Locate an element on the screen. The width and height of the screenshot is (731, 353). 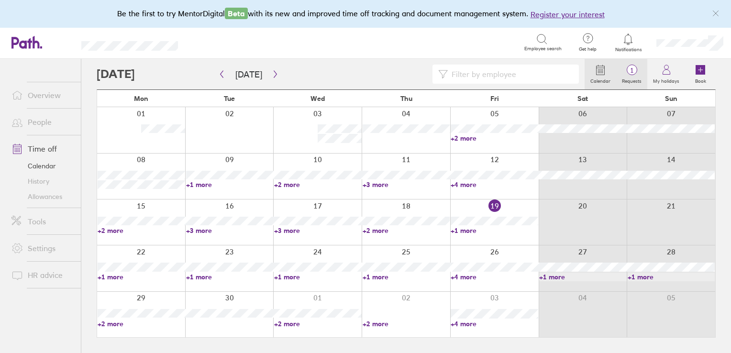
a: Tools is located at coordinates (42, 222).